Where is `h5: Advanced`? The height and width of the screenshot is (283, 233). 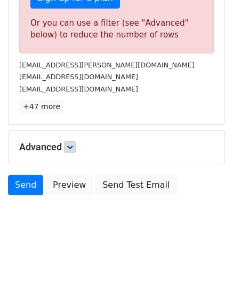
h5: Advanced is located at coordinates (116, 147).